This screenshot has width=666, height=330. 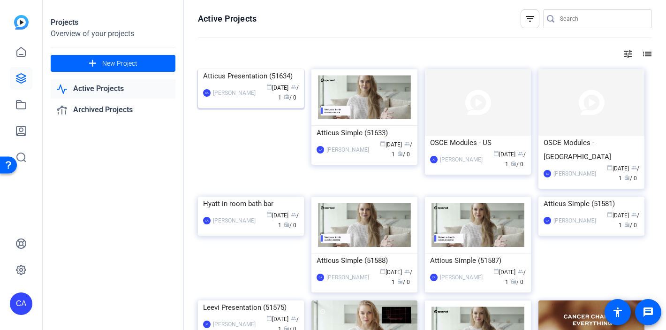 What do you see at coordinates (251, 76) in the screenshot?
I see `div: Atticus Presentation (51634)` at bounding box center [251, 76].